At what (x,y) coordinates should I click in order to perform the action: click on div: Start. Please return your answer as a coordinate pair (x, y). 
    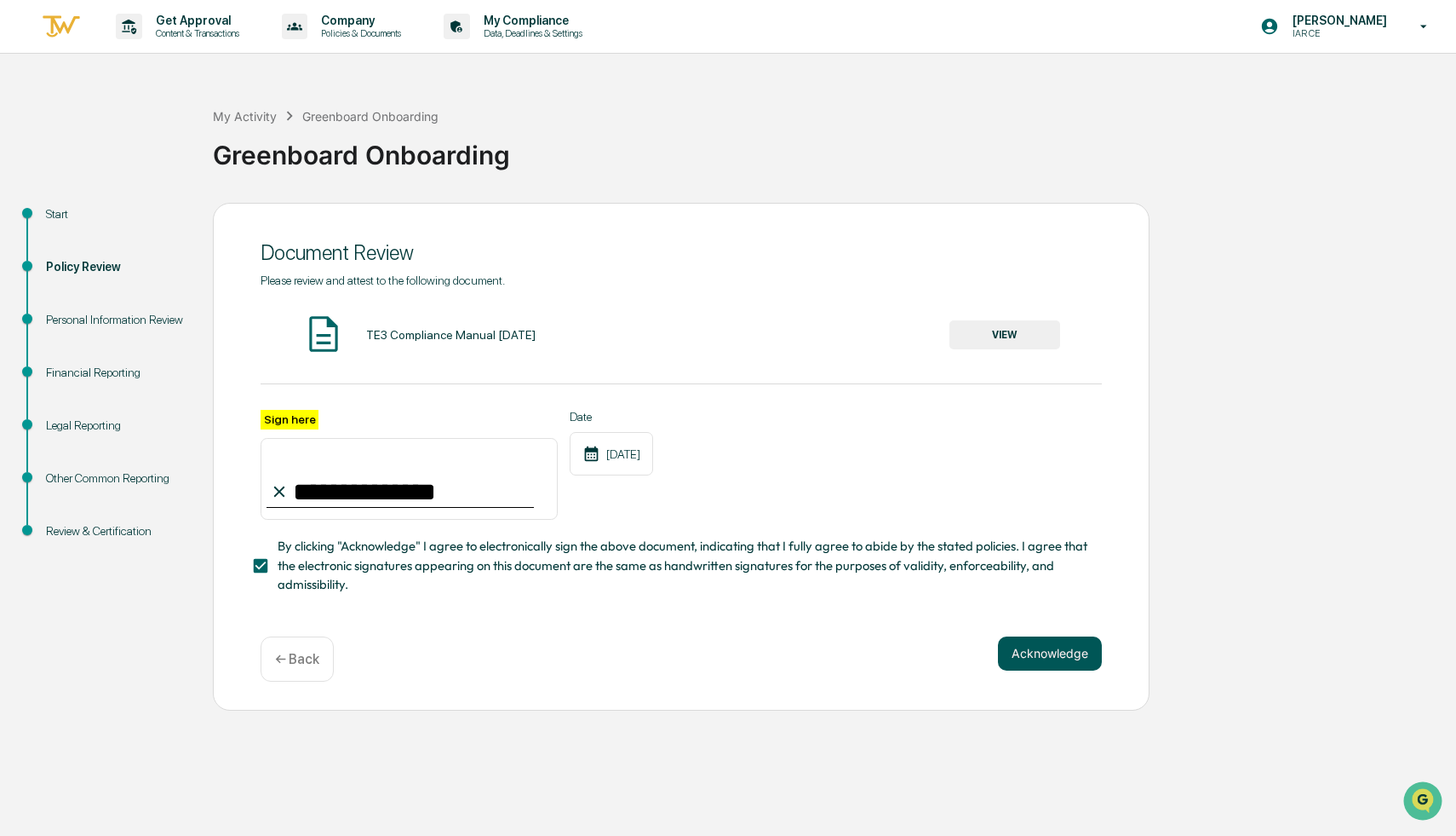
    Looking at the image, I should click on (116, 214).